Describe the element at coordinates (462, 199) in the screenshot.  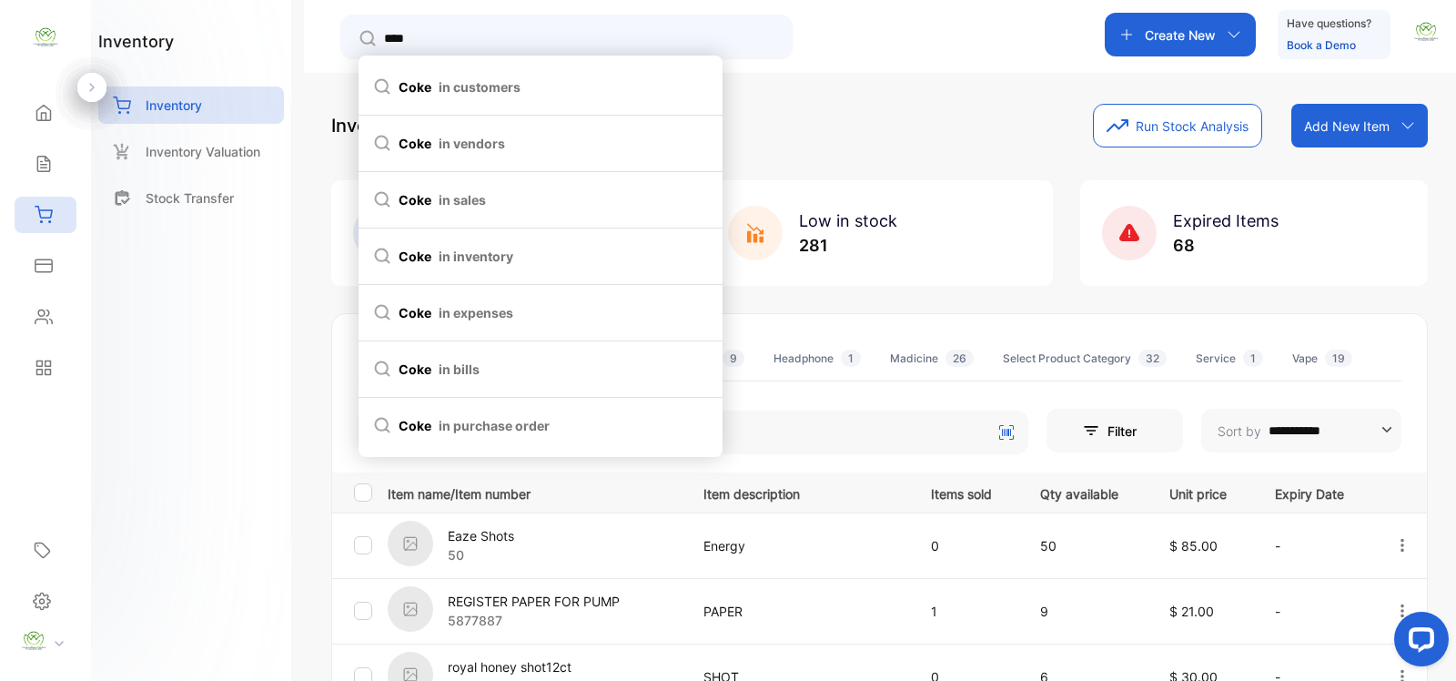
I see `span: in sales` at that location.